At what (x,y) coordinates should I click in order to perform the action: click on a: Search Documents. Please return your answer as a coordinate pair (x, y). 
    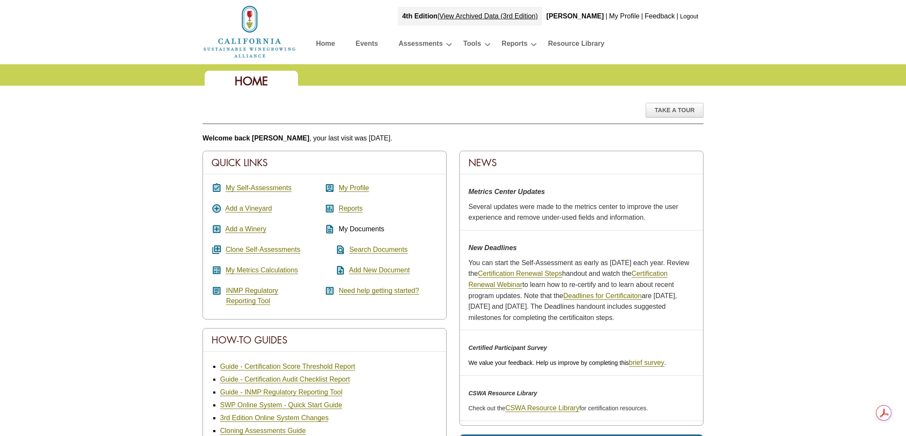
    Looking at the image, I should click on (379, 250).